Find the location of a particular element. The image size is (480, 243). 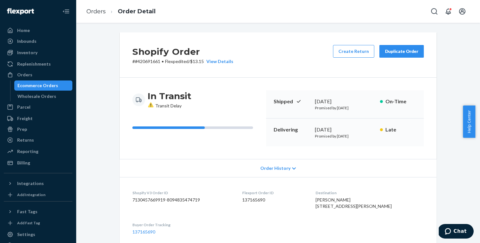

div: Parcel is located at coordinates (24, 107).